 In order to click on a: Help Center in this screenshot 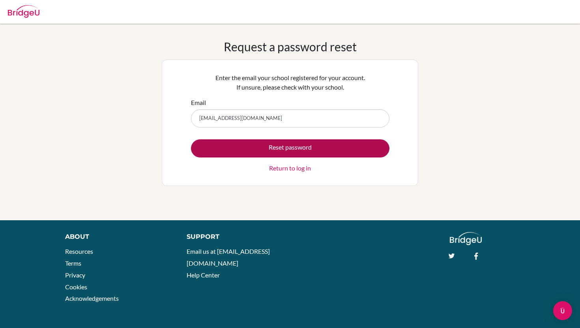, I will do `click(203, 274)`.